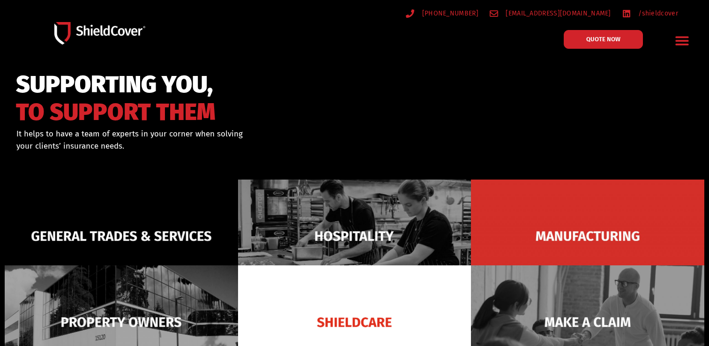 The height and width of the screenshot is (346, 709). What do you see at coordinates (657, 13) in the screenshot?
I see `span: /shieldcover` at bounding box center [657, 13].